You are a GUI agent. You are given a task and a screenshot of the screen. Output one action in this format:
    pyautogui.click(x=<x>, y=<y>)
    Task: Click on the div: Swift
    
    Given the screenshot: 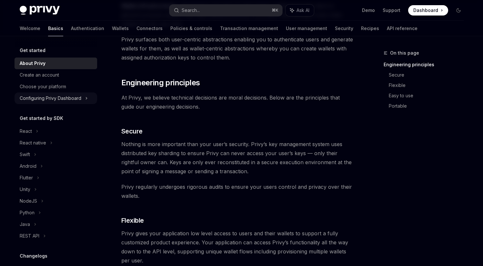 What is the action you would take?
    pyautogui.click(x=25, y=154)
    